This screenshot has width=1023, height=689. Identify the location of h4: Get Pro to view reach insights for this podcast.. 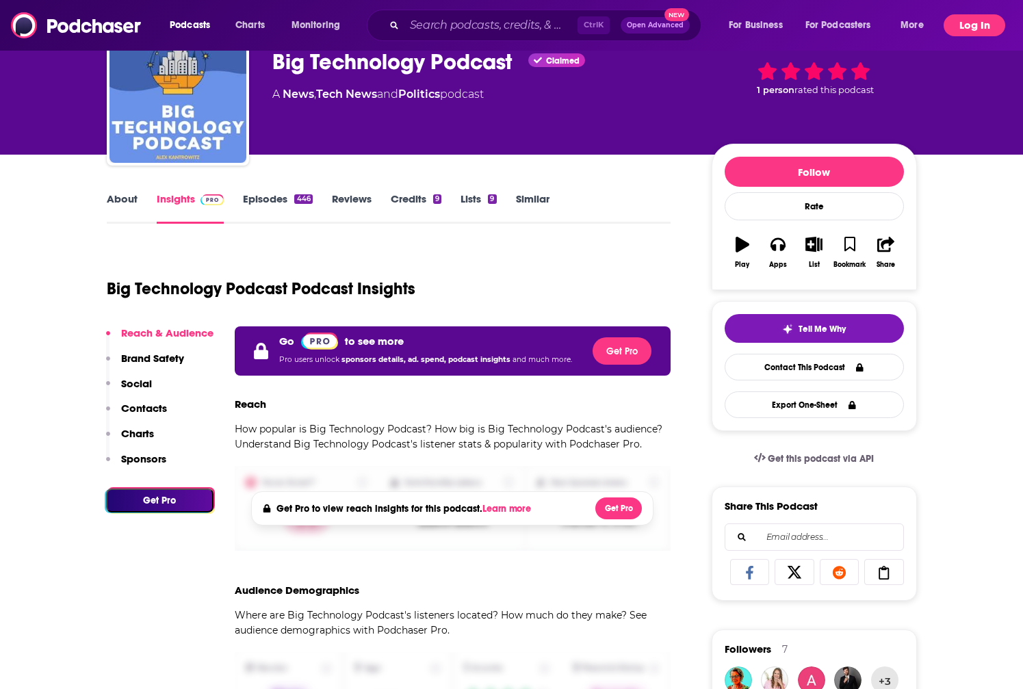
(405, 509).